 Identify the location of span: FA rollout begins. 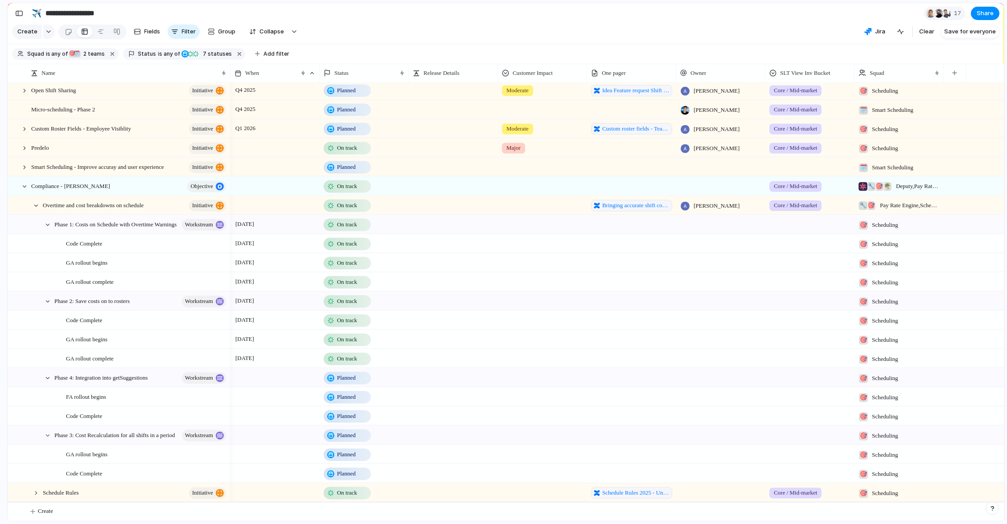
(86, 396).